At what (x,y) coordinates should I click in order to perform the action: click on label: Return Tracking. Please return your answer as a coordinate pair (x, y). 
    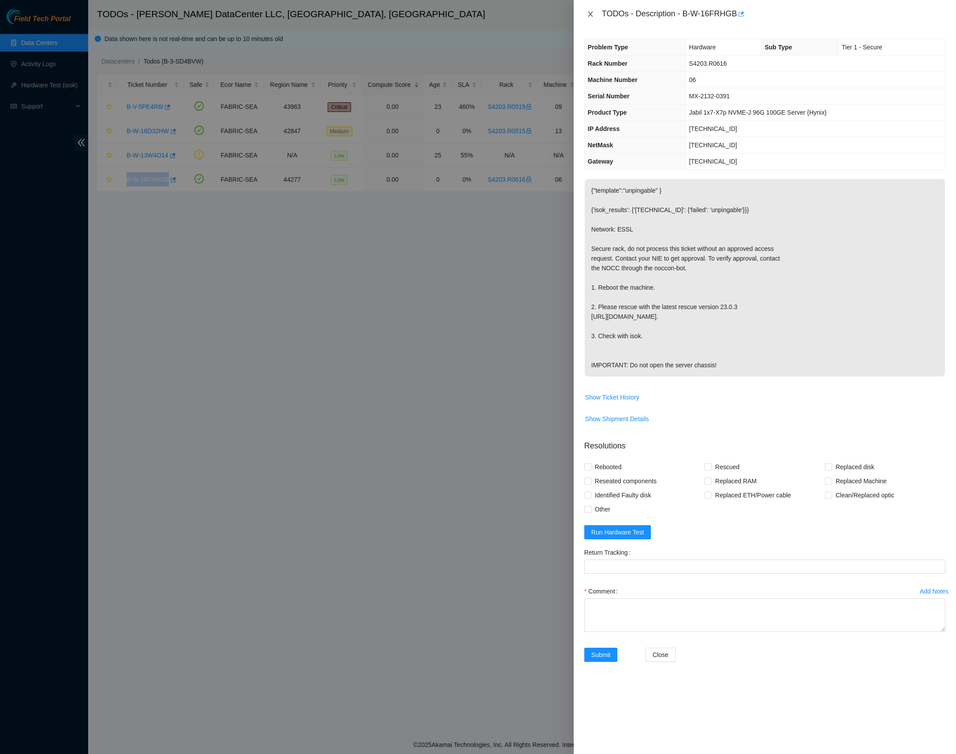
    Looking at the image, I should click on (609, 553).